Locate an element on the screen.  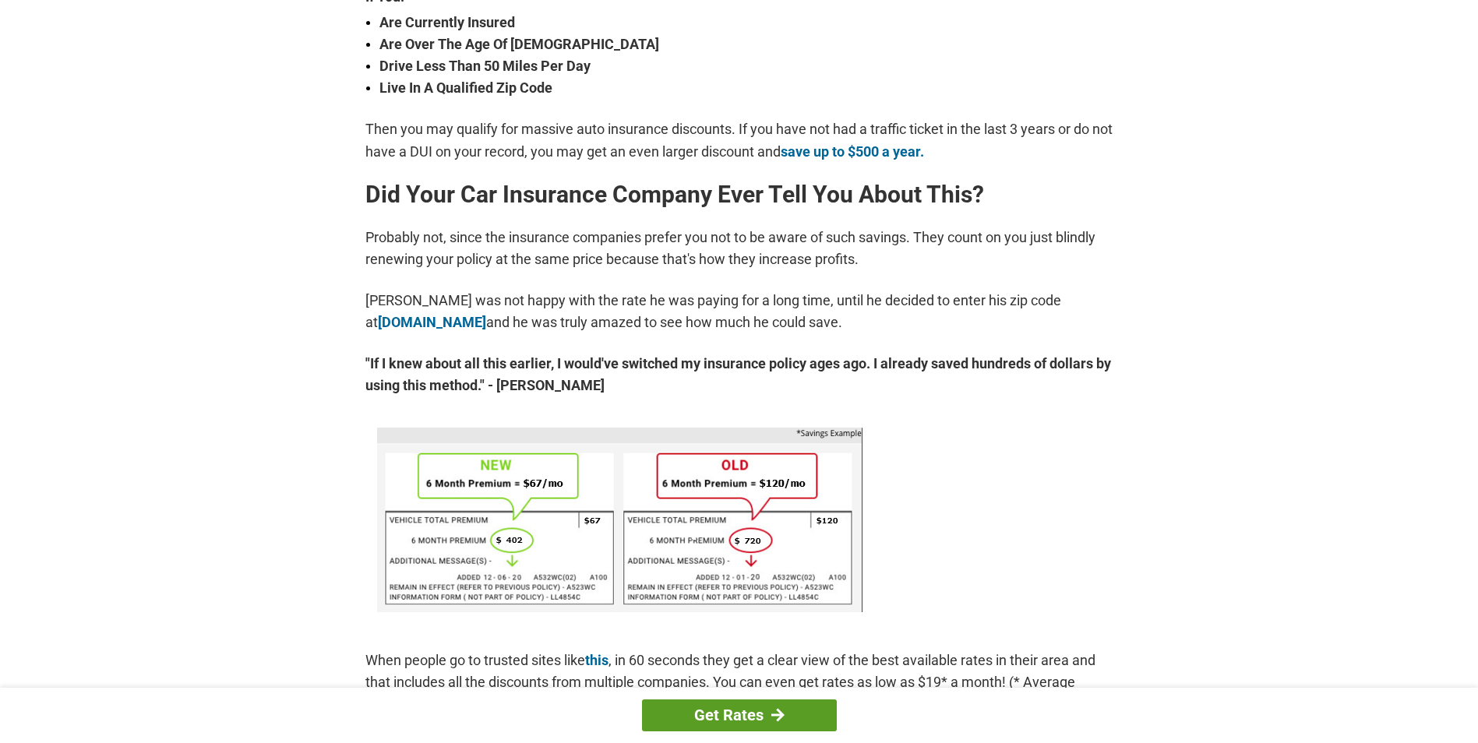
strong: Drive Less Than 50 Miles Per Day is located at coordinates (746, 66).